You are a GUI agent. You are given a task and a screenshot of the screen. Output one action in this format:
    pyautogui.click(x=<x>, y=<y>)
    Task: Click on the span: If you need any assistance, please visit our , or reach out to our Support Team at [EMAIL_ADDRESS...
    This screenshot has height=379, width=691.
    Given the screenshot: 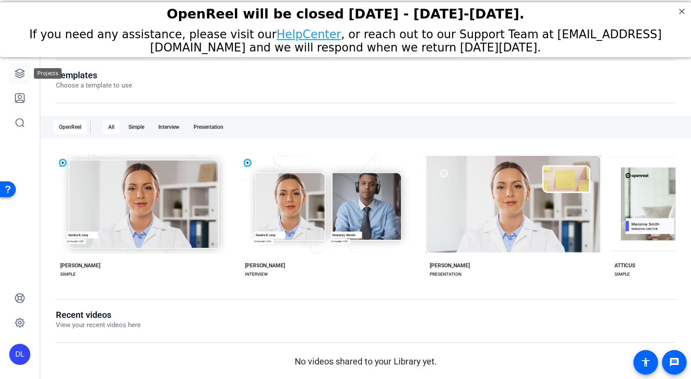 What is the action you would take?
    pyautogui.click(x=346, y=39)
    